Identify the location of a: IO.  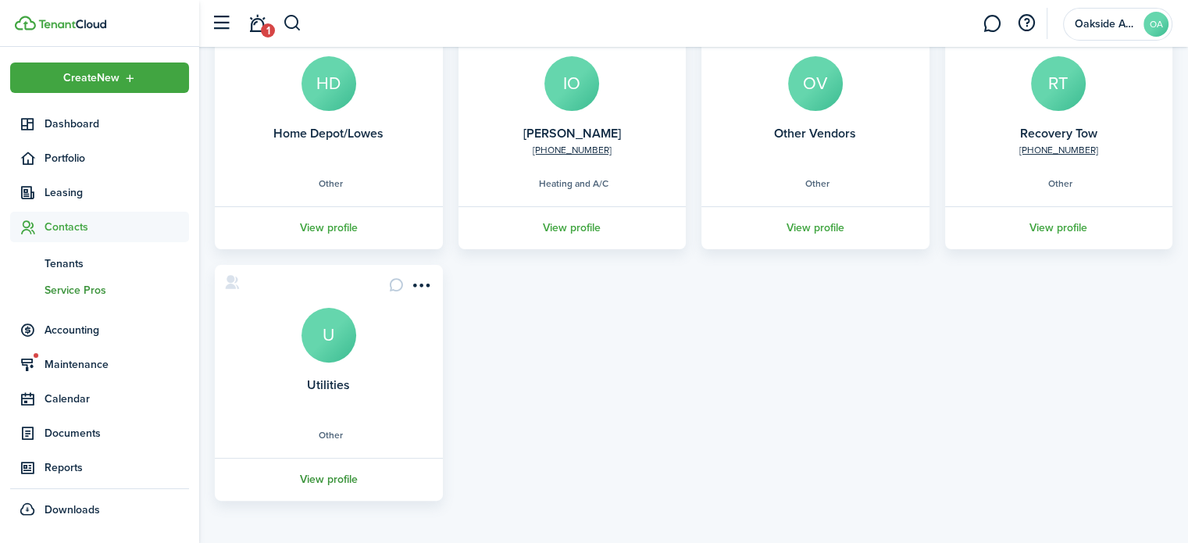
(572, 84).